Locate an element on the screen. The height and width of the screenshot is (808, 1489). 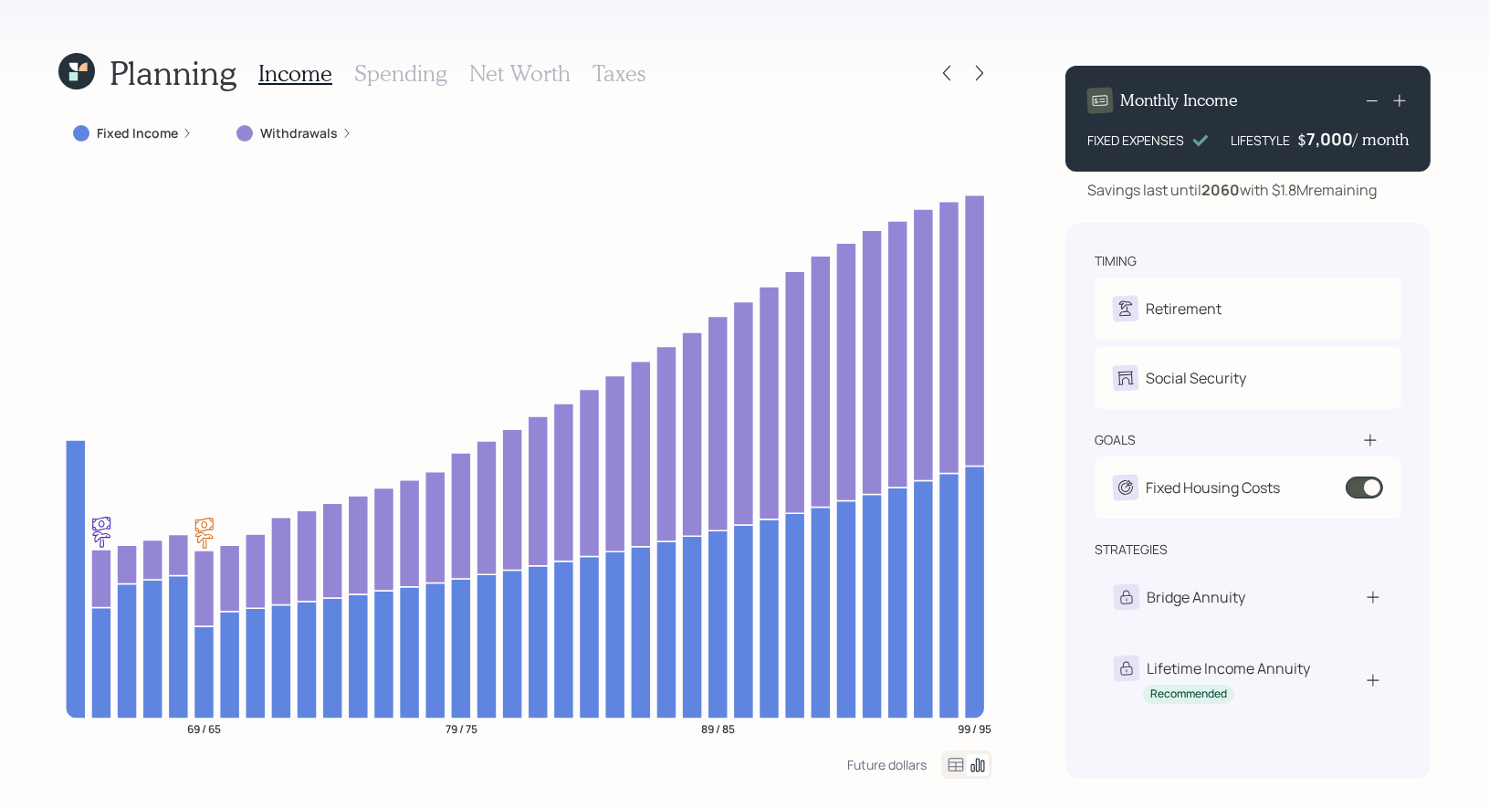
h3: Spending is located at coordinates (401, 73).